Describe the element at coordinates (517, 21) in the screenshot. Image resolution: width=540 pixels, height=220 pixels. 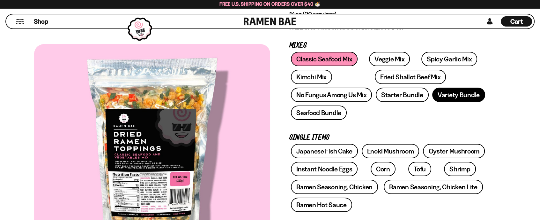
I see `span: Cart` at that location.